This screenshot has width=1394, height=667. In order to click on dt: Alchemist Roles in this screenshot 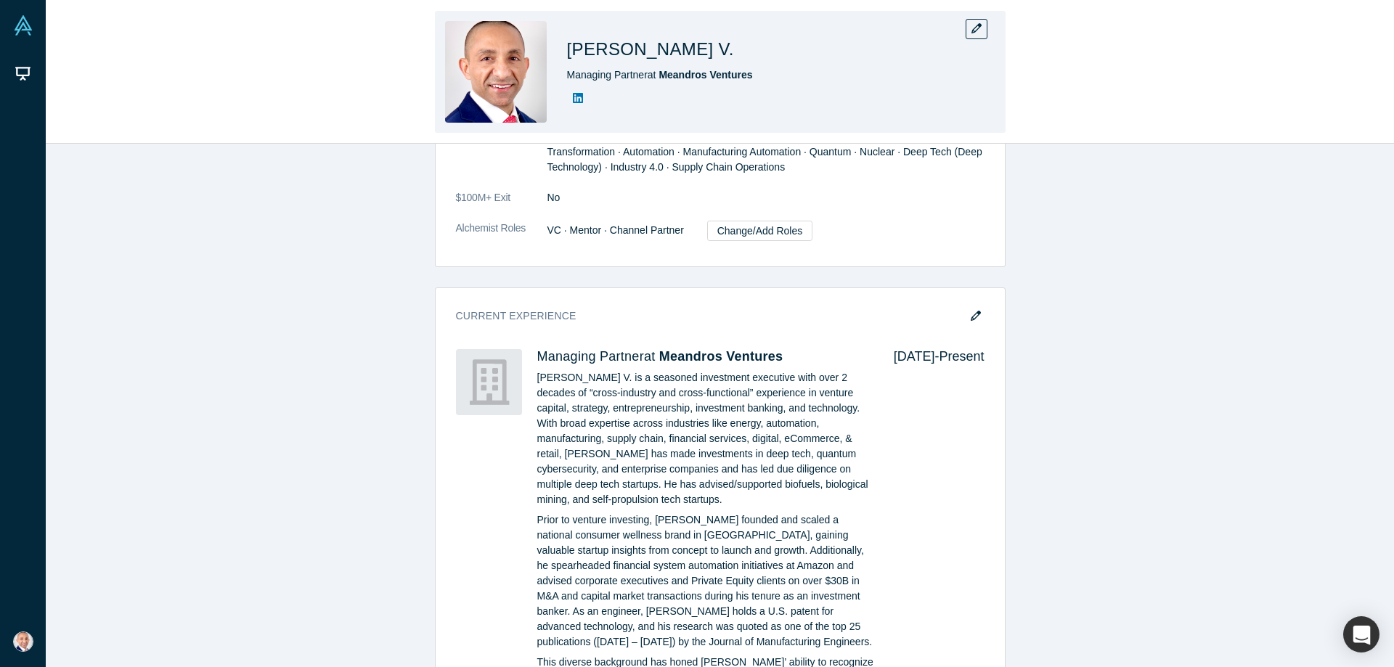, I will do `click(502, 238)`.